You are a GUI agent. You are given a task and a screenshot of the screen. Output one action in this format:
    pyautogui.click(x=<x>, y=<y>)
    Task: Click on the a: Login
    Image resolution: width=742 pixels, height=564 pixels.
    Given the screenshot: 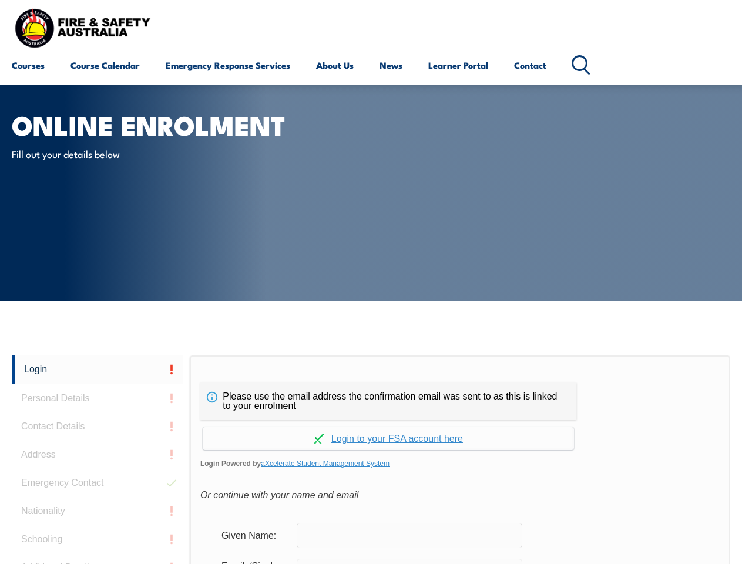 What is the action you would take?
    pyautogui.click(x=98, y=370)
    